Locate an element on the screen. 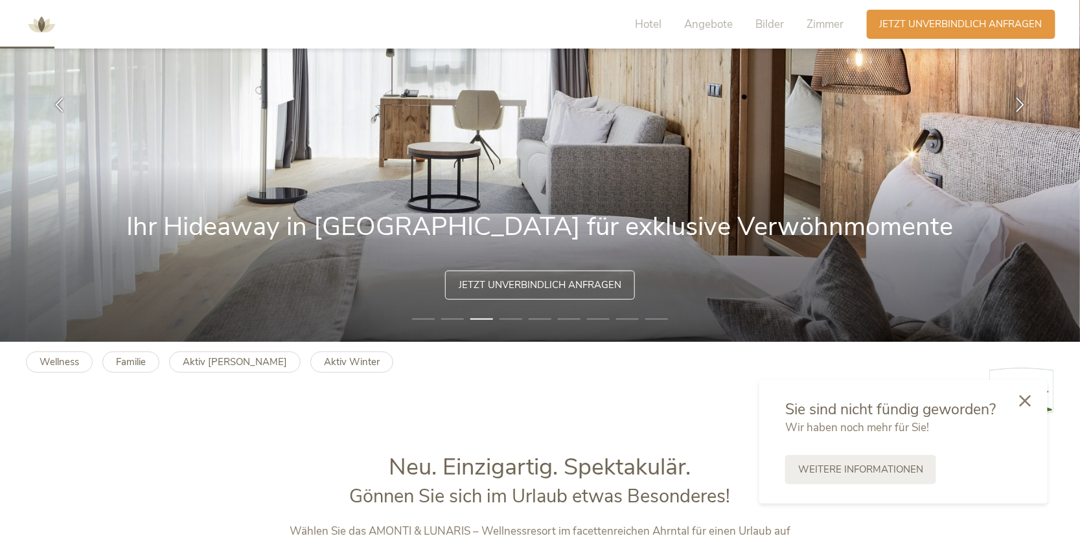 This screenshot has height=536, width=1080. span: Zimmer is located at coordinates (825, 24).